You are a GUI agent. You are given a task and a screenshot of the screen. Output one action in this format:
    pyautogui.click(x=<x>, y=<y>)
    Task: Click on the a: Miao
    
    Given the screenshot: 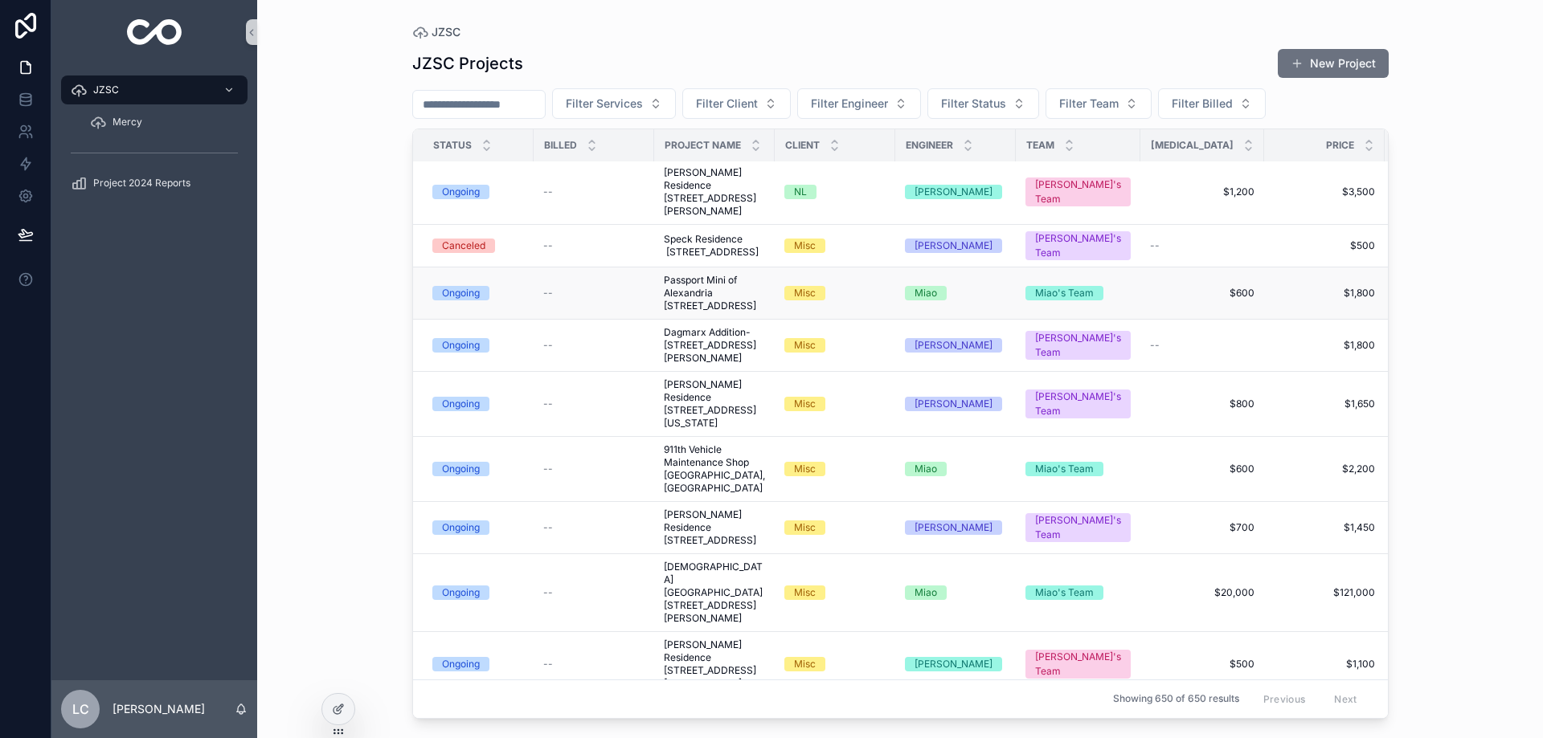 What is the action you would take?
    pyautogui.click(x=955, y=469)
    